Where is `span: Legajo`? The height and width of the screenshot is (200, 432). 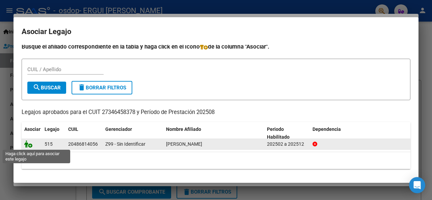 span: Legajo is located at coordinates (52, 129).